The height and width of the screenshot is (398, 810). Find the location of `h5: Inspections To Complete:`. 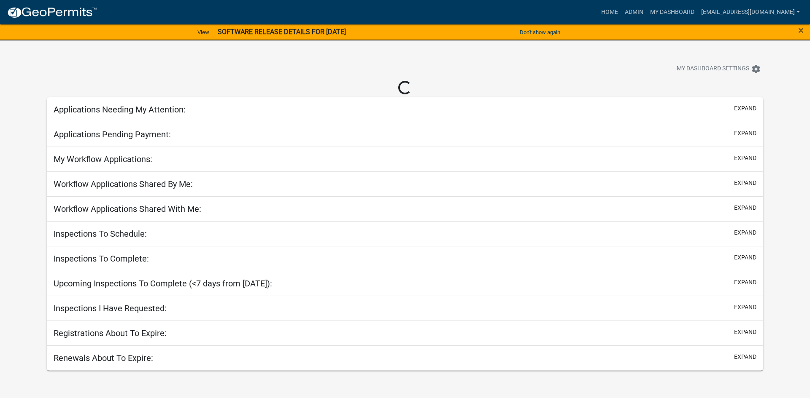

h5: Inspections To Complete: is located at coordinates (101, 259).